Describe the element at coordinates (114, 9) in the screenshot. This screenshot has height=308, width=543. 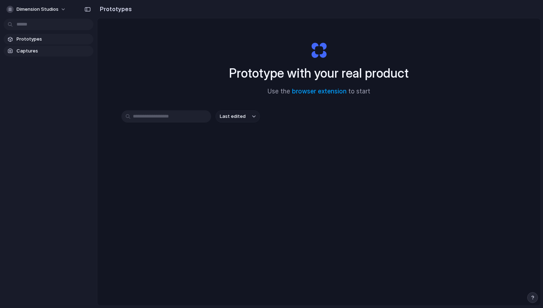
I see `h2: Prototypes` at that location.